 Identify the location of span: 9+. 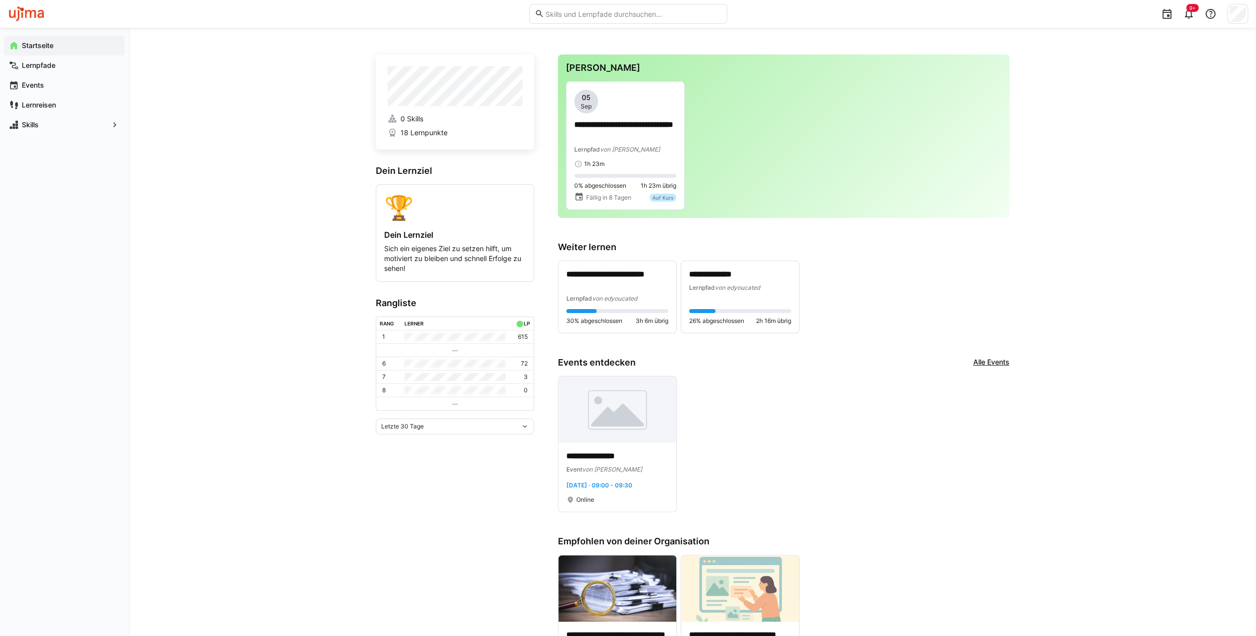
(1192, 8).